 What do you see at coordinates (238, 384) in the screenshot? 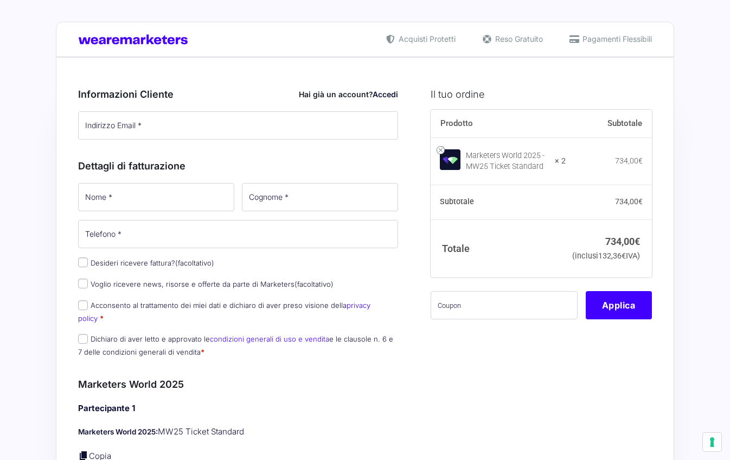
I see `h3: Marketers World 2025` at bounding box center [238, 384].